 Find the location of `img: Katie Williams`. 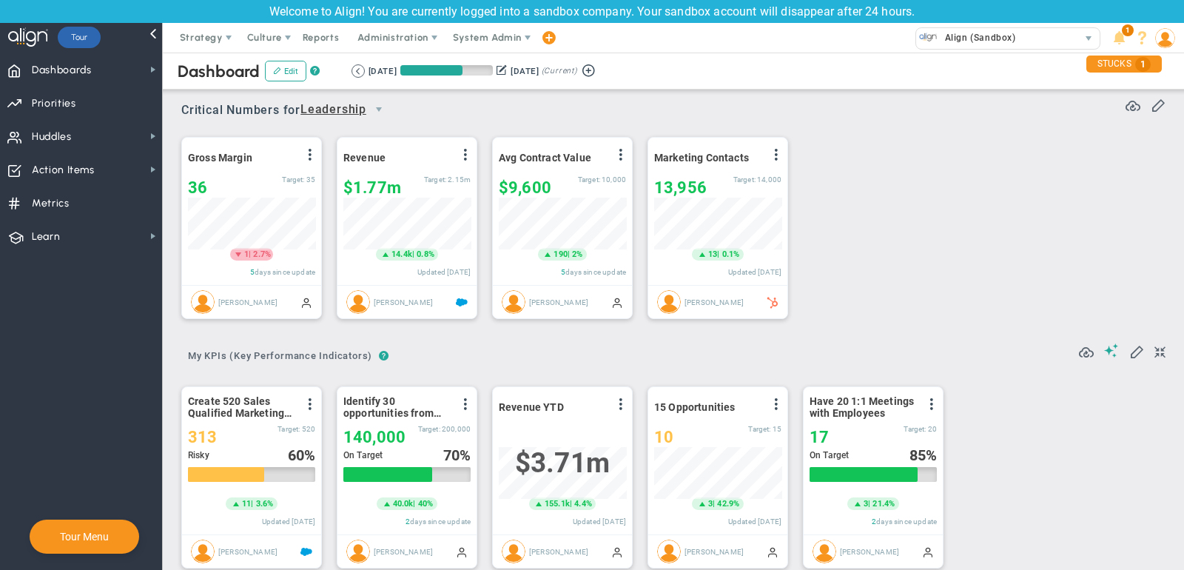

img: Katie Williams is located at coordinates (513, 302).